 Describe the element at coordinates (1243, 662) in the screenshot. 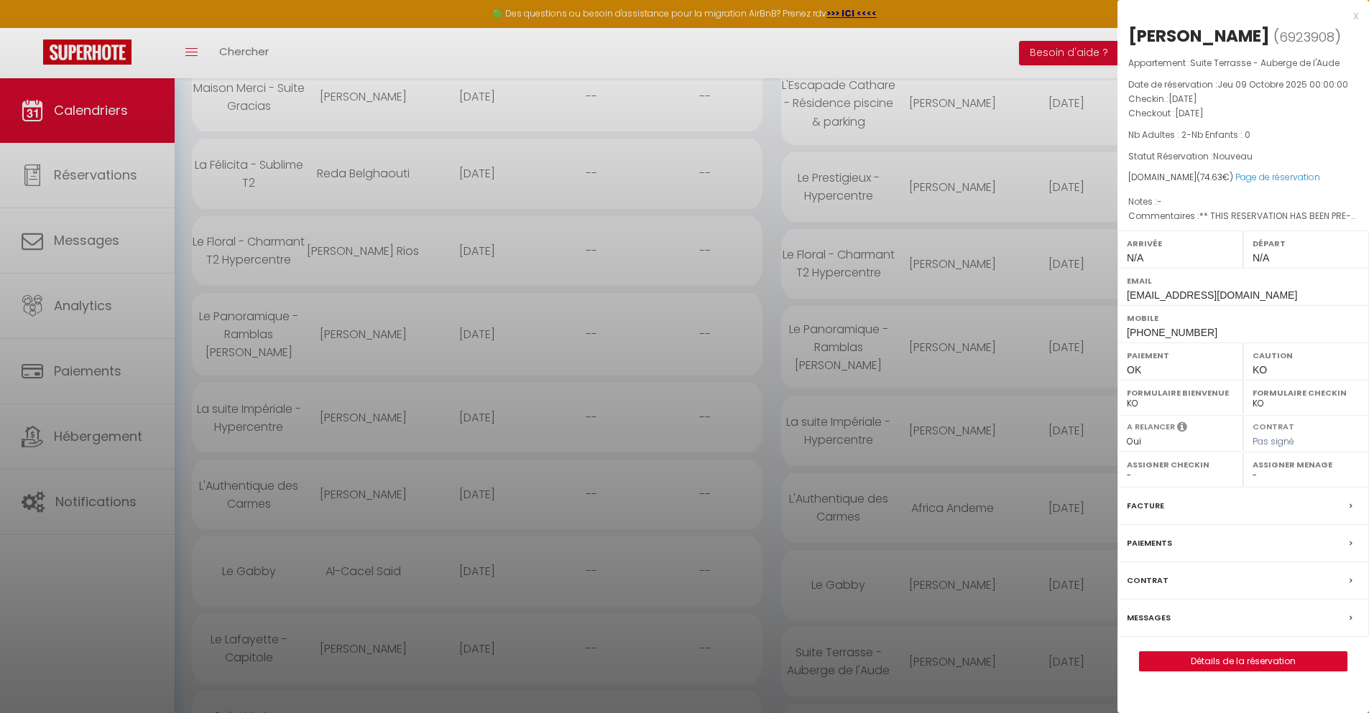

I see `a: Détails de la réservation` at that location.